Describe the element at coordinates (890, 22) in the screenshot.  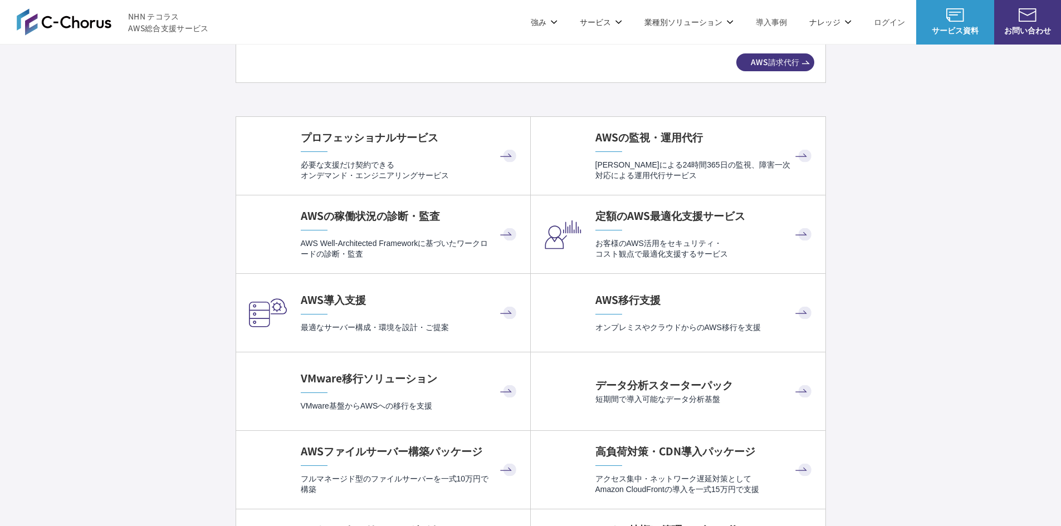
I see `a: ログイン` at that location.